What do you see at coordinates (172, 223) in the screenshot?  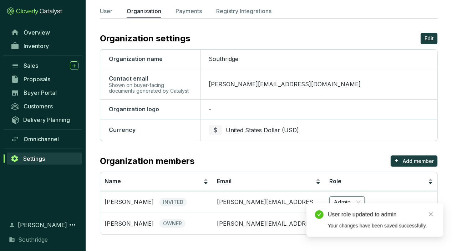 I see `span: OWNER` at bounding box center [172, 223].